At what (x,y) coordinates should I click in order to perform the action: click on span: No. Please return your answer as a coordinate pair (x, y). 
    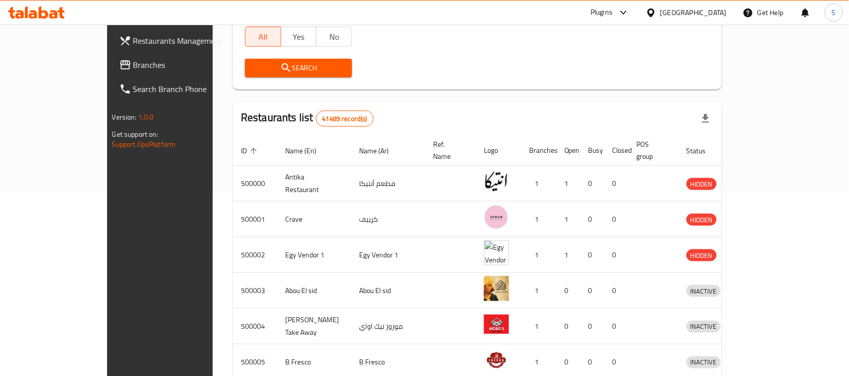
    Looking at the image, I should click on (334, 37).